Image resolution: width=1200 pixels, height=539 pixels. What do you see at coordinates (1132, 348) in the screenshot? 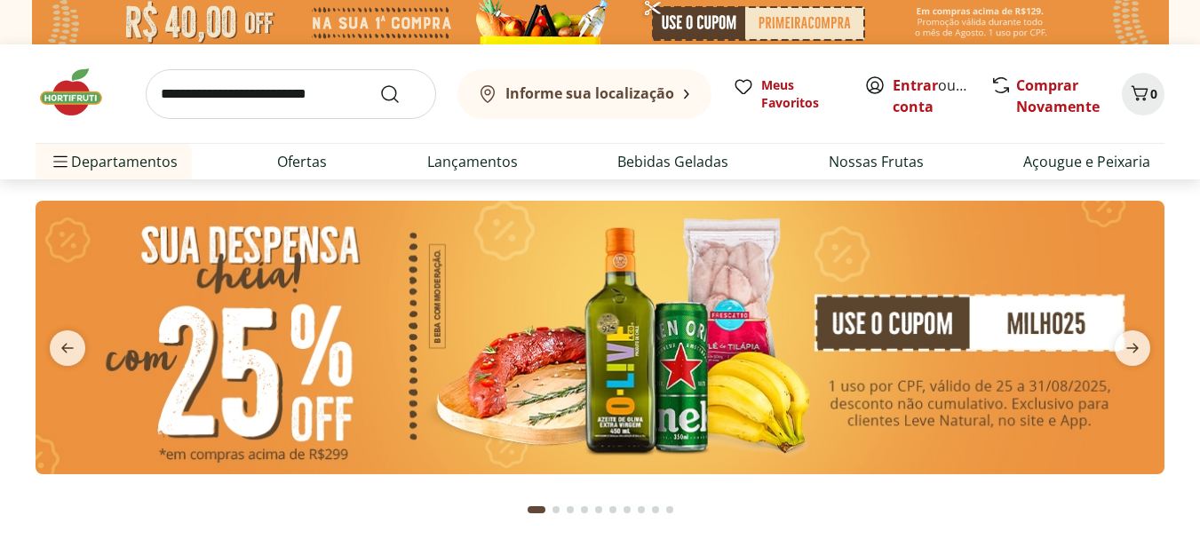
I see `button: next` at bounding box center [1132, 348].